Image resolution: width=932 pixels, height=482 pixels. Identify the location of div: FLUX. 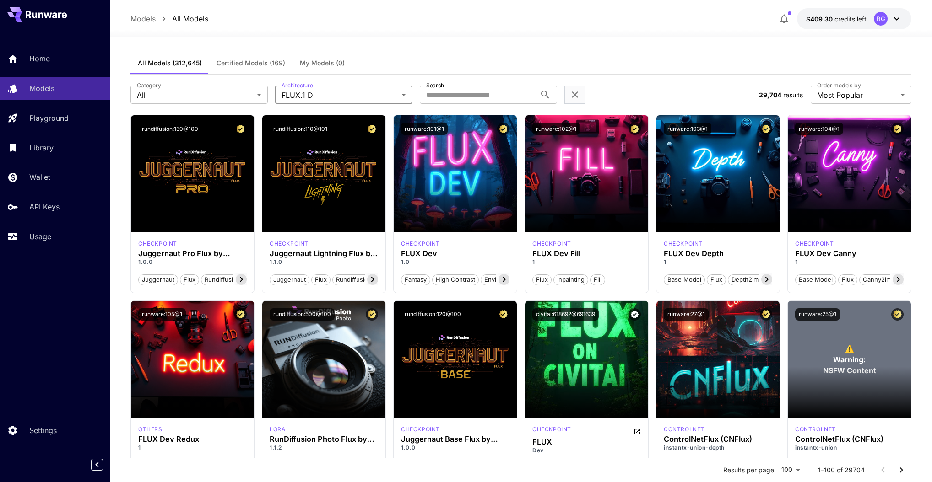
(586, 442).